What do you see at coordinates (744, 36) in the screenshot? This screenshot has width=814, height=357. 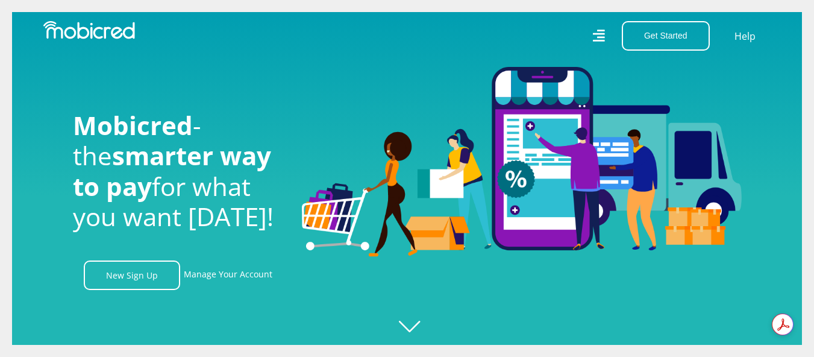 I see `a: Help` at bounding box center [744, 36].